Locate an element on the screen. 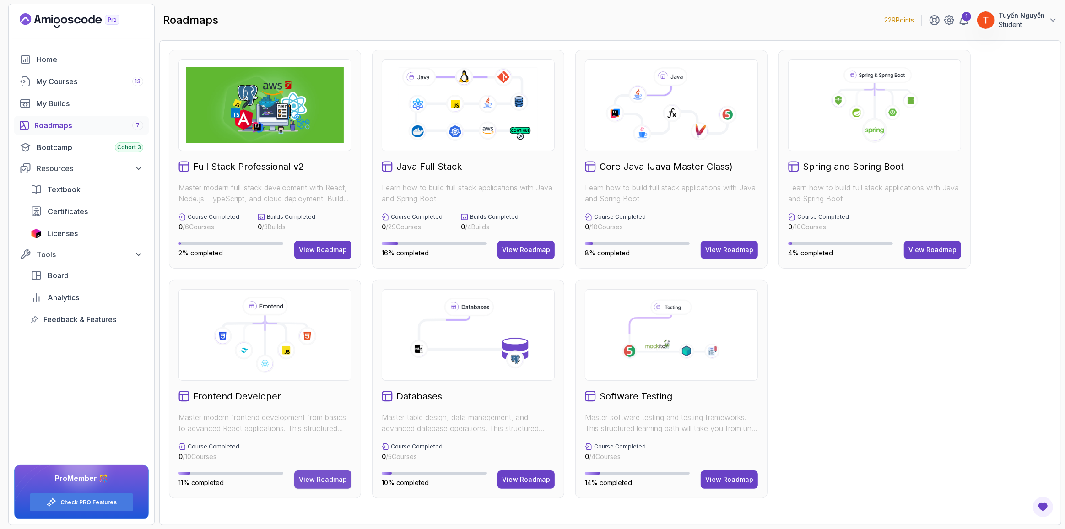  span: 14% completed is located at coordinates (608, 482).